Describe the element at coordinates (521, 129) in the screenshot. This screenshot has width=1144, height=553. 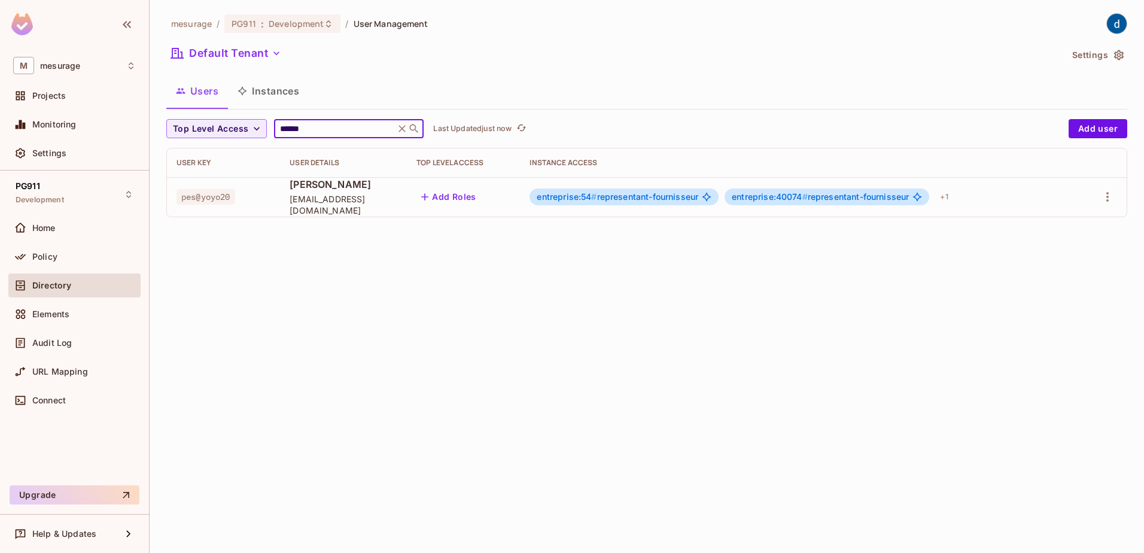
I see `button: refresh` at that location.